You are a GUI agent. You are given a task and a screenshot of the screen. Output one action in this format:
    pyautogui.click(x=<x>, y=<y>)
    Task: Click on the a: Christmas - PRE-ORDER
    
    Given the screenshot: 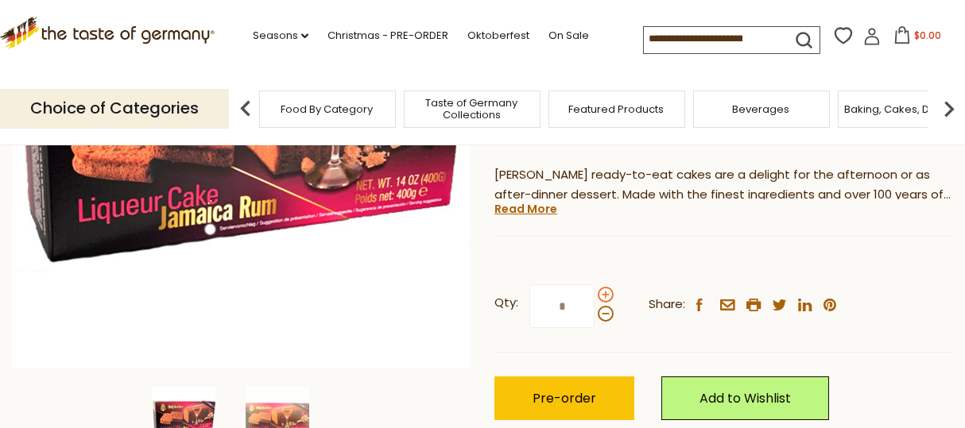 What is the action you would take?
    pyautogui.click(x=388, y=36)
    